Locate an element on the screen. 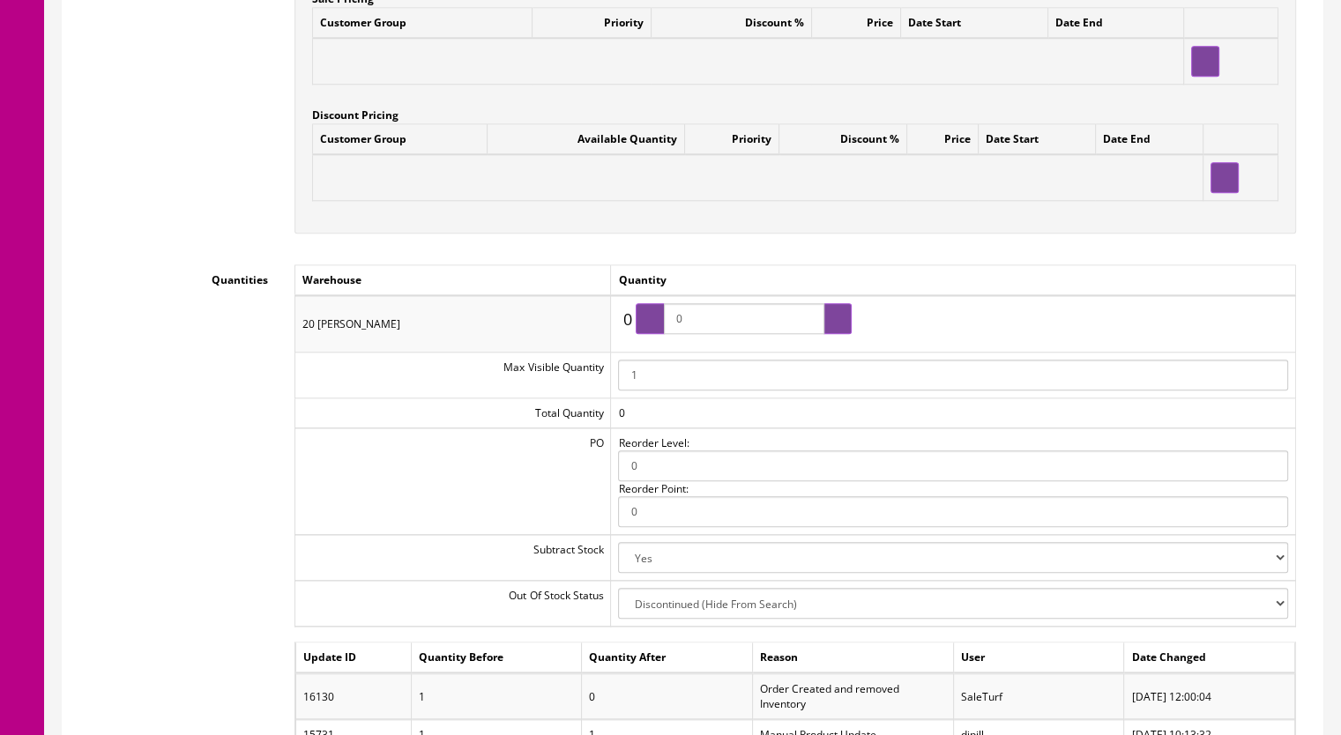 This screenshot has height=735, width=1341. label: Quantities is located at coordinates (178, 276).